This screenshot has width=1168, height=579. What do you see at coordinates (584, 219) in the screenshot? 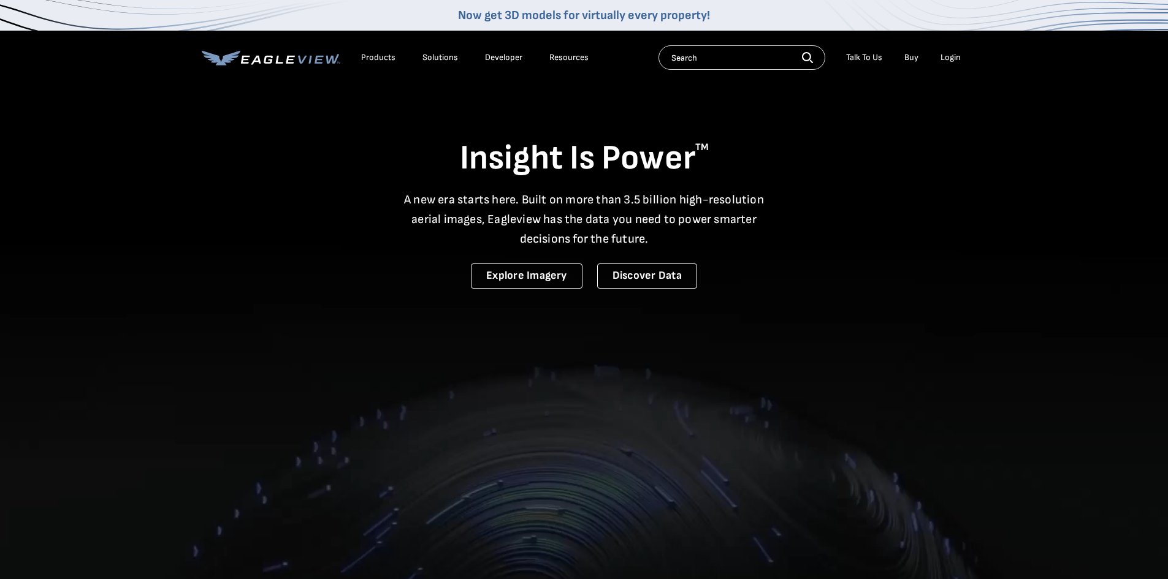
I see `p: A new era starts here. Built on more than 3.5 billion high-resolution aerial images, Eagleview ha...` at bounding box center [584, 219].